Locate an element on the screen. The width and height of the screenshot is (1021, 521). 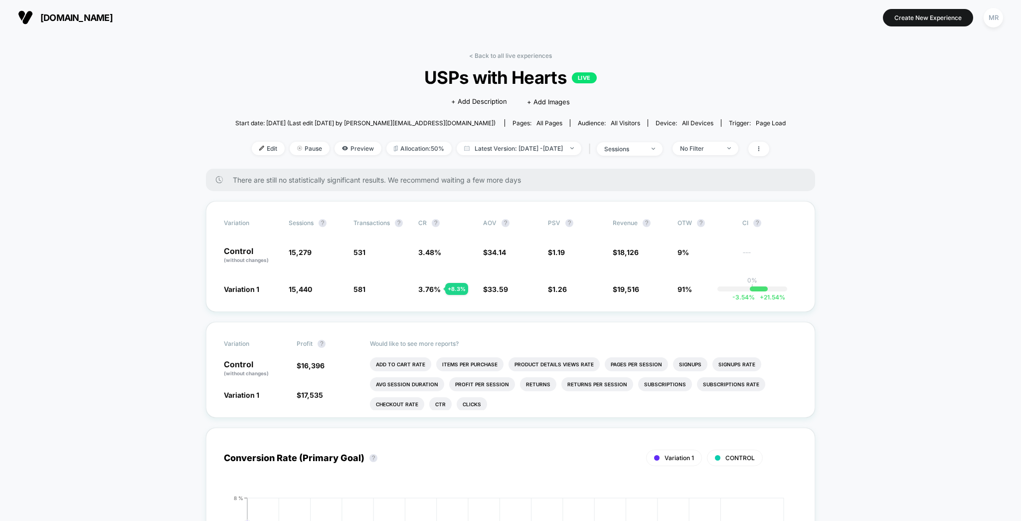
li: Subscriptions Rate is located at coordinates (731, 384).